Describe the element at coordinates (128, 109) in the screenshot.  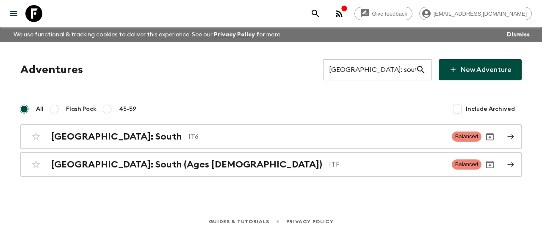
I see `span: 45-59` at that location.